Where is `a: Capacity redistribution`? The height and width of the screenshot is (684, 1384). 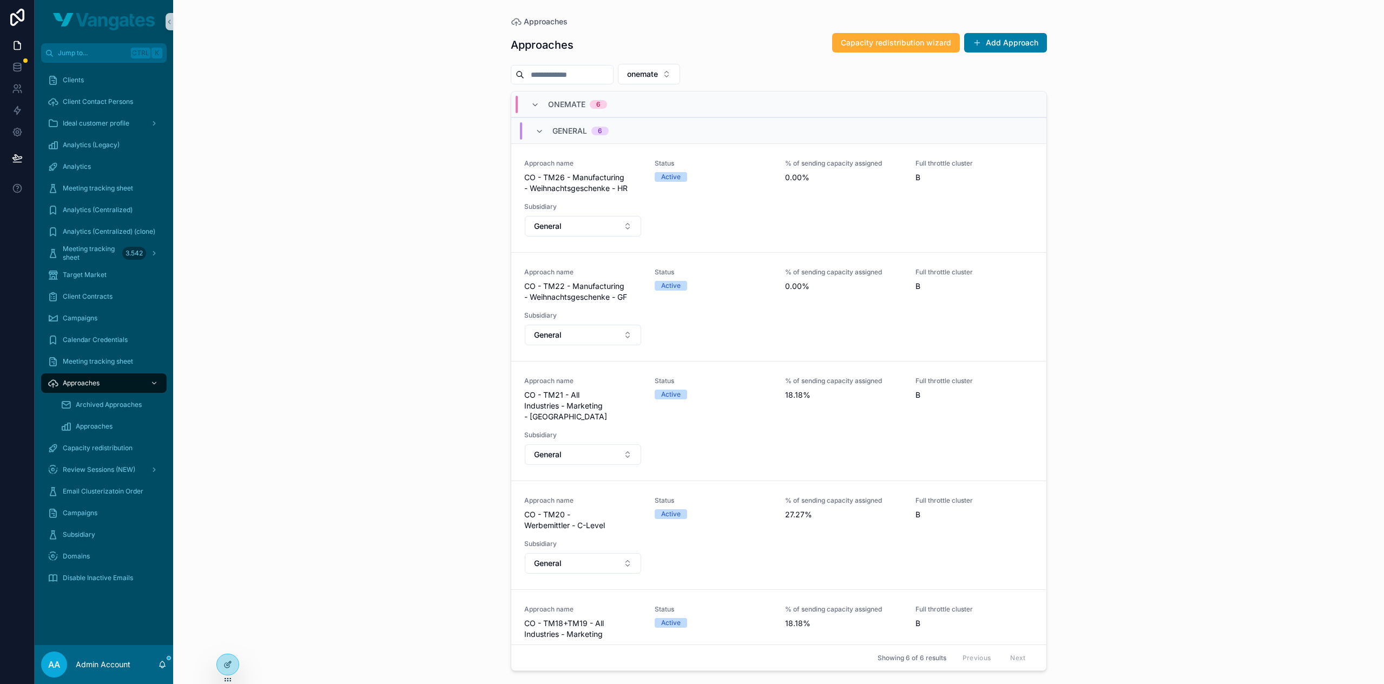 a: Capacity redistribution is located at coordinates (104, 448).